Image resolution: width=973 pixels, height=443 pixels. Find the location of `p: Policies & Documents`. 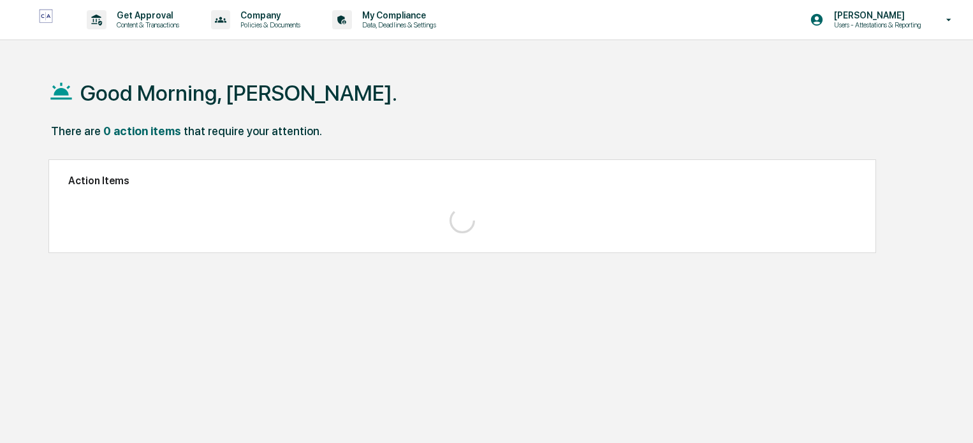

p: Policies & Documents is located at coordinates (268, 25).